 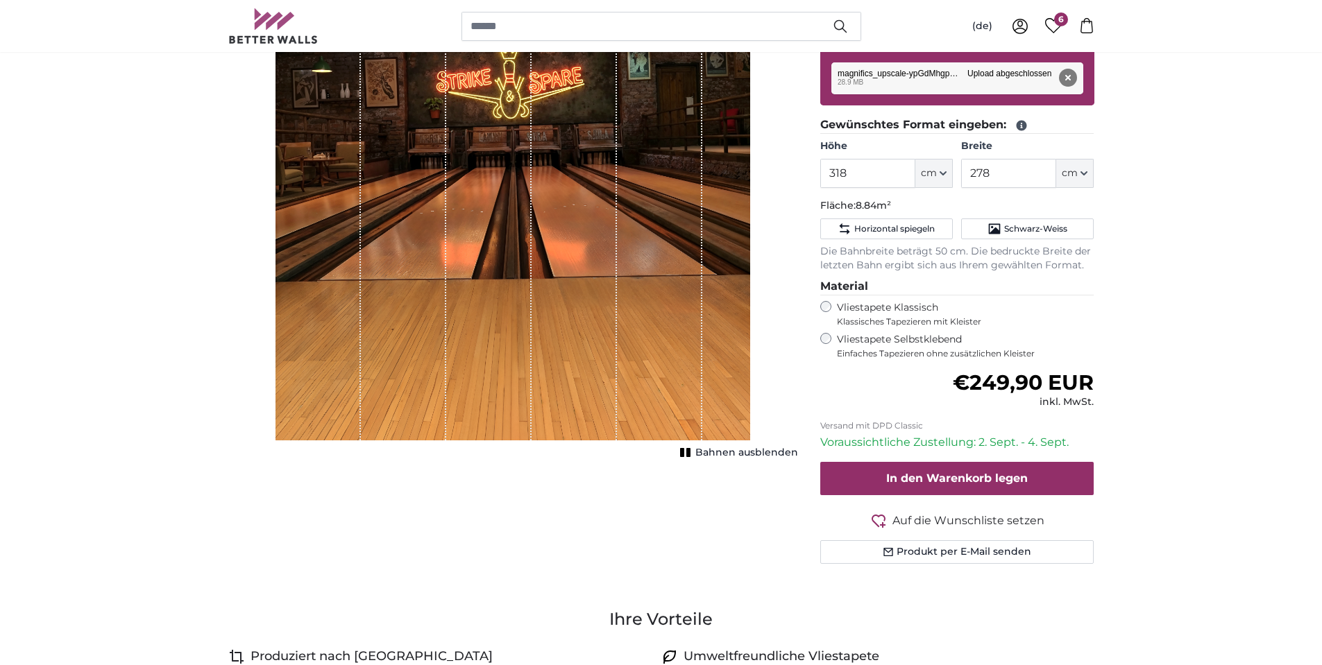 I want to click on button: Produkt per E-Mail senden, so click(x=957, y=552).